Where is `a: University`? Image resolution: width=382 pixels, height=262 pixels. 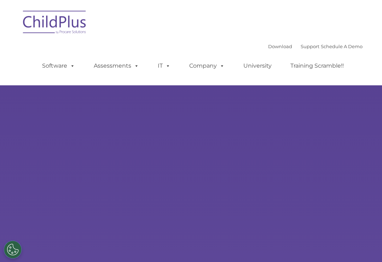 a: University is located at coordinates (257, 66).